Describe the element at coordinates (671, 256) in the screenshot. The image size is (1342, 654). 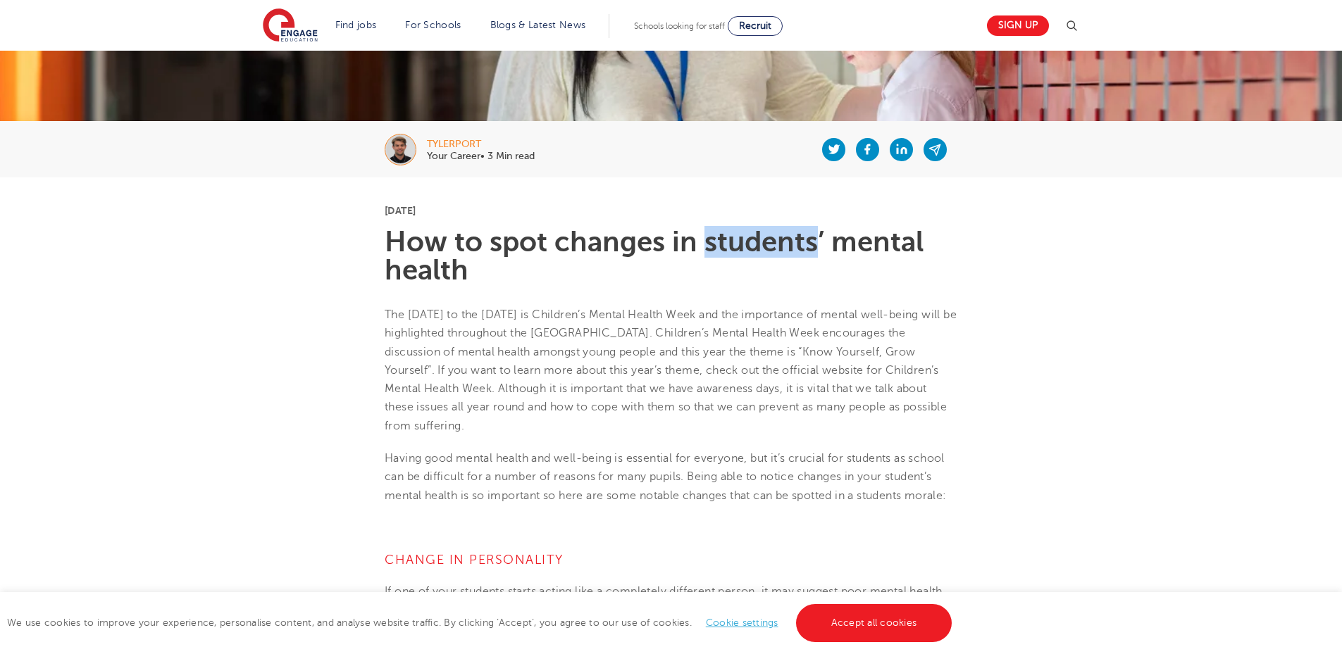
I see `h1: How to spot changes in students’ mental health` at that location.